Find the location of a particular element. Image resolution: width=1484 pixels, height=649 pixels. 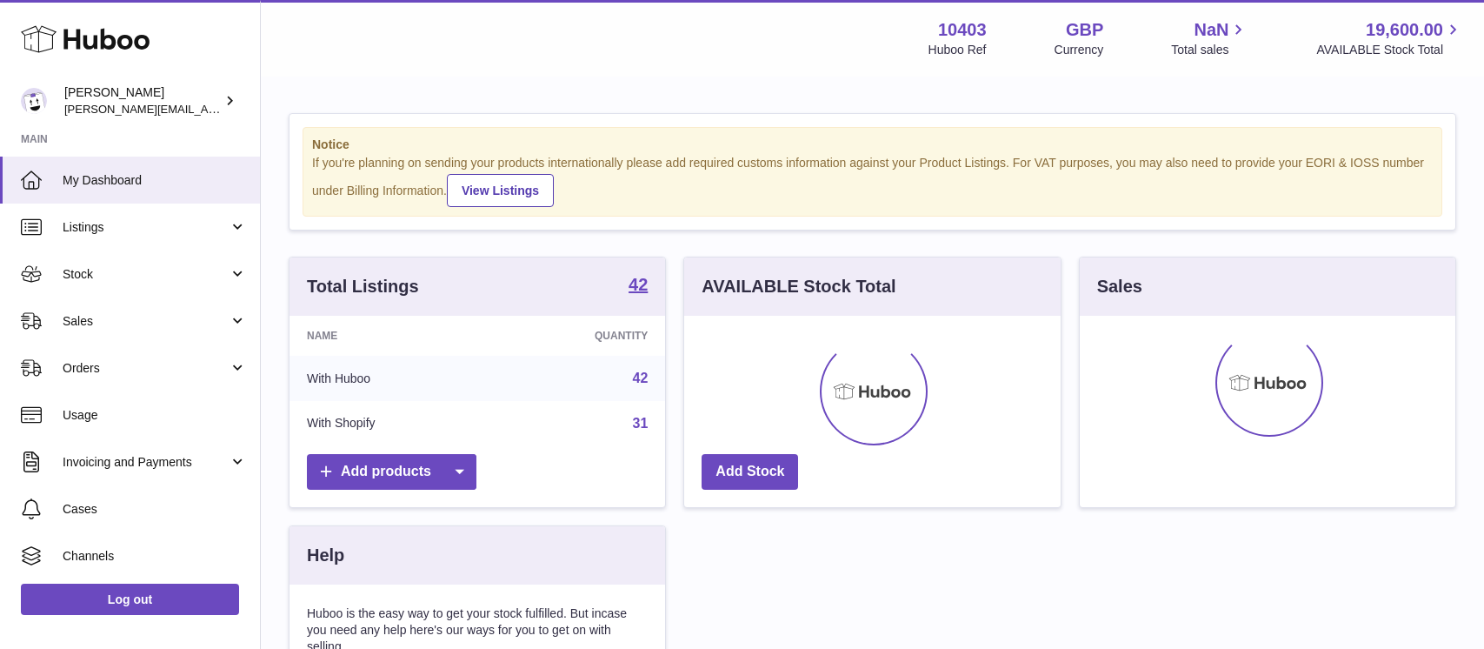

h3: AVAILABLE Stock Total is located at coordinates (798, 286).